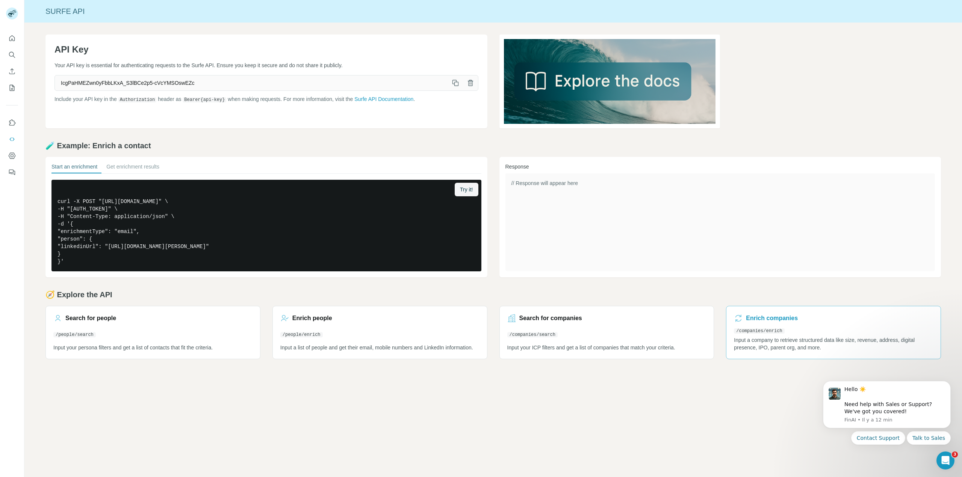 The width and height of the screenshot is (962, 477). What do you see at coordinates (75, 66) in the screenshot?
I see `div: Quick reply options` at bounding box center [75, 66].